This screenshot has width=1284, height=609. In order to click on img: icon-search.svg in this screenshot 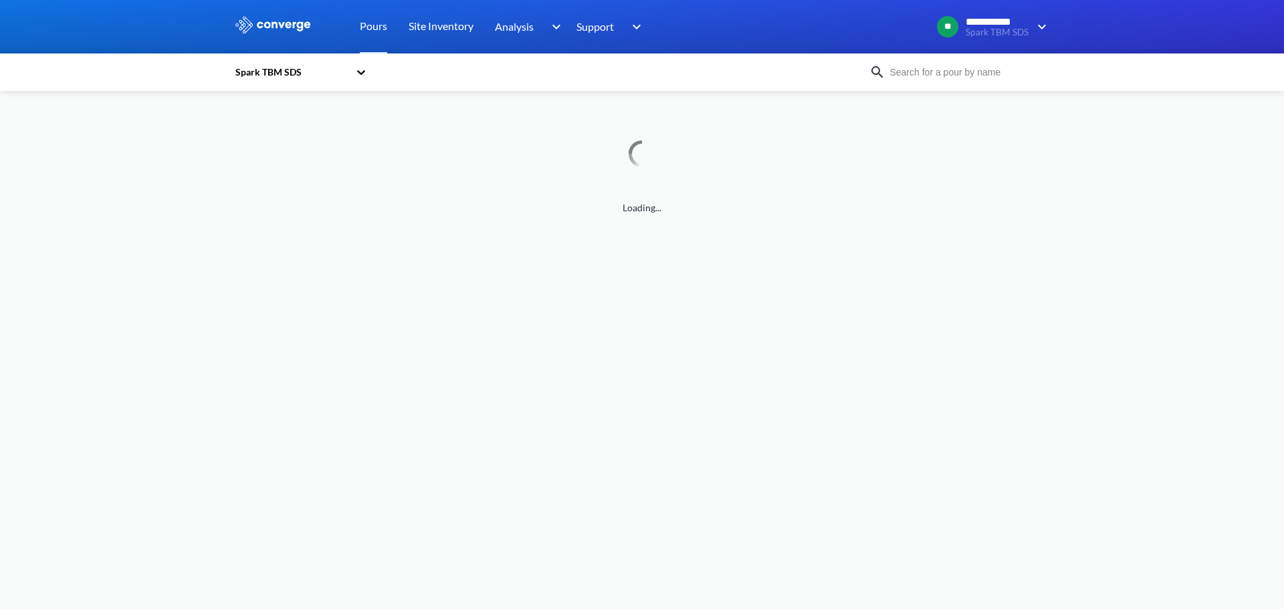, I will do `click(877, 72)`.